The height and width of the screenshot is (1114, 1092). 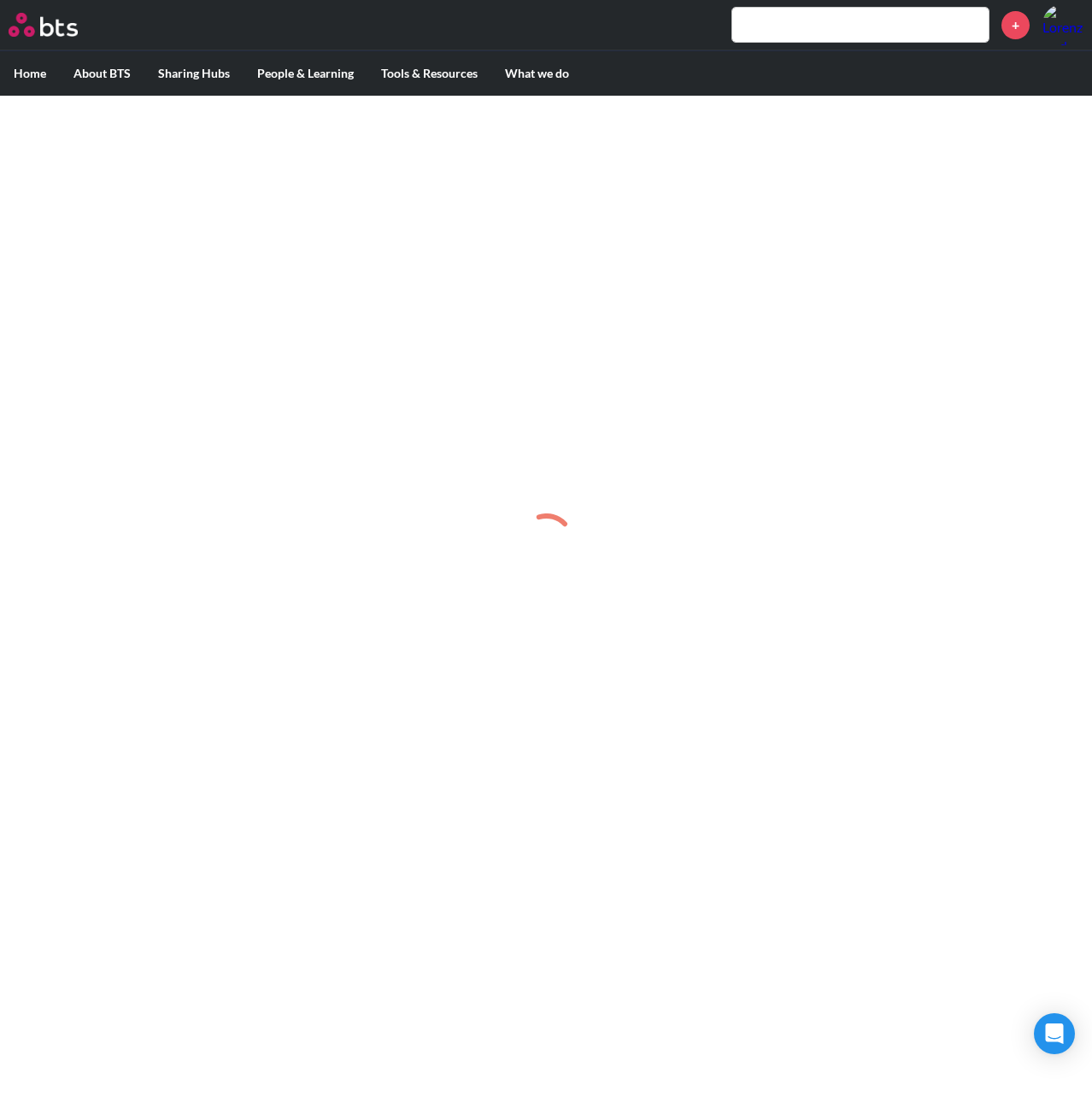 What do you see at coordinates (429, 74) in the screenshot?
I see `label: Tools & Resources` at bounding box center [429, 74].